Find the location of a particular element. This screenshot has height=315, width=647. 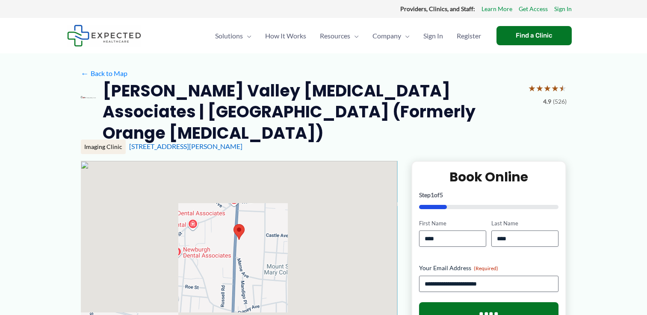

span: Resources is located at coordinates (335, 36).